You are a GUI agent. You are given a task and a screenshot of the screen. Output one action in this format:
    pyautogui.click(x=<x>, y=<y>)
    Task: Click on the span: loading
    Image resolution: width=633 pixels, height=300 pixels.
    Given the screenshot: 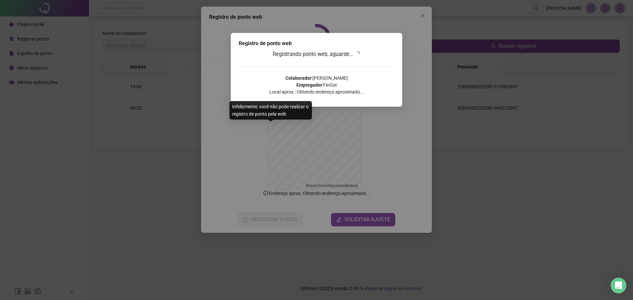 What is the action you would take?
    pyautogui.click(x=358, y=54)
    